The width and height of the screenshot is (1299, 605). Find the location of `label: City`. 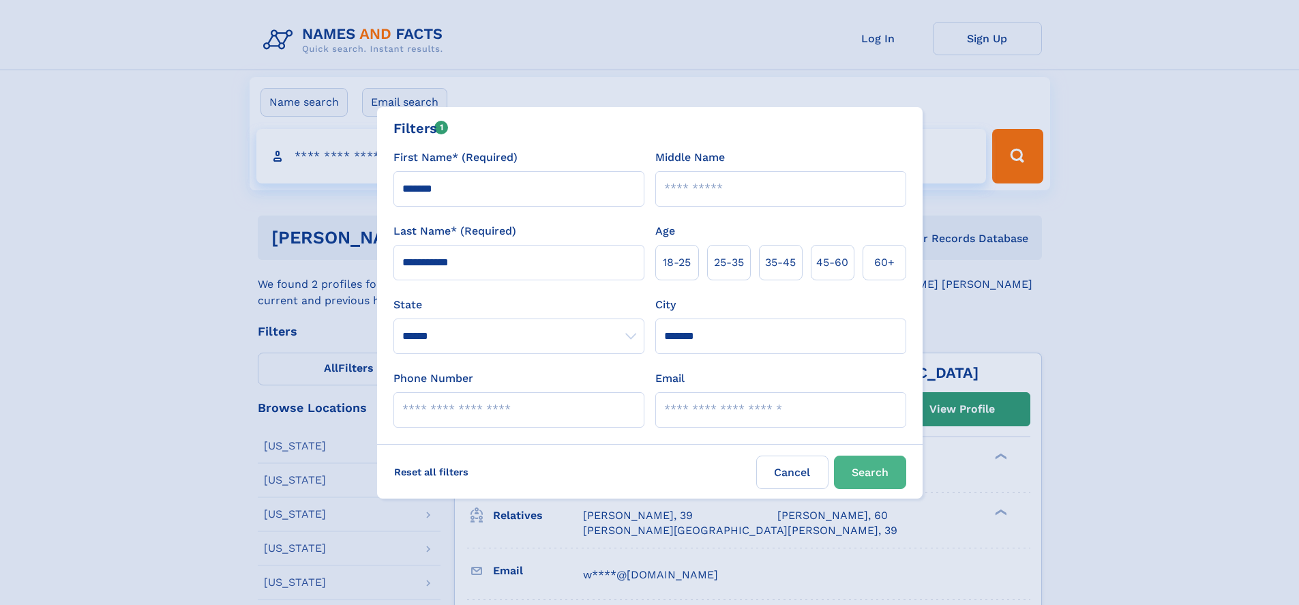

label: City is located at coordinates (666, 305).